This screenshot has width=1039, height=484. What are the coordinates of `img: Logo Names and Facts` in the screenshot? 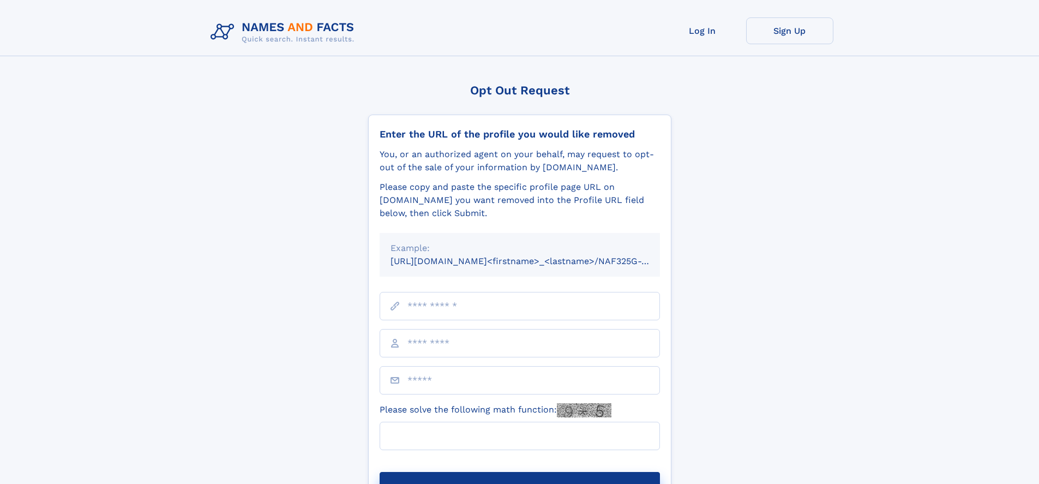 It's located at (285, 32).